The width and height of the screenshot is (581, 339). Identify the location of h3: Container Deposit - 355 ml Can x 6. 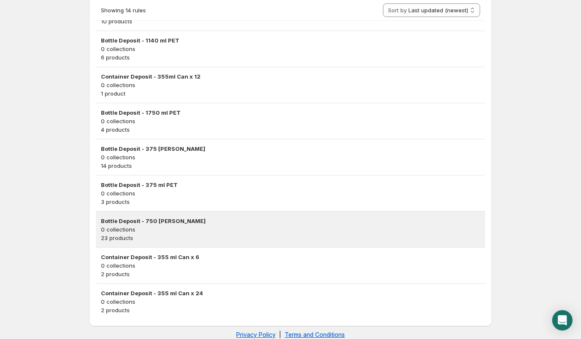
(291, 257).